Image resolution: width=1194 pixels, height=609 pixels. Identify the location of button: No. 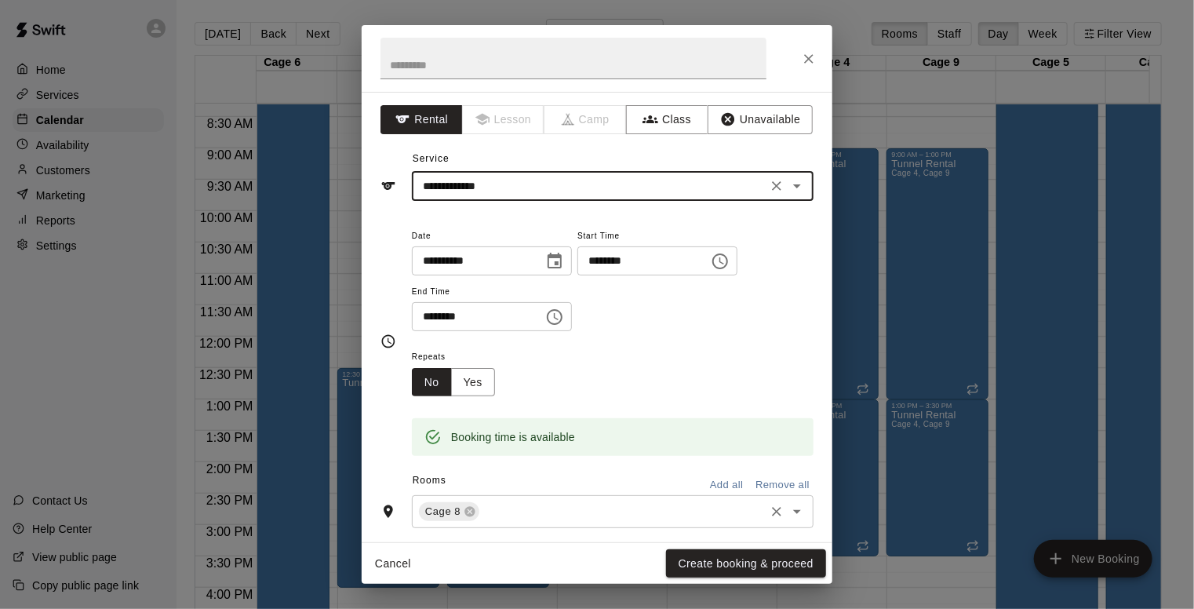
(431, 382).